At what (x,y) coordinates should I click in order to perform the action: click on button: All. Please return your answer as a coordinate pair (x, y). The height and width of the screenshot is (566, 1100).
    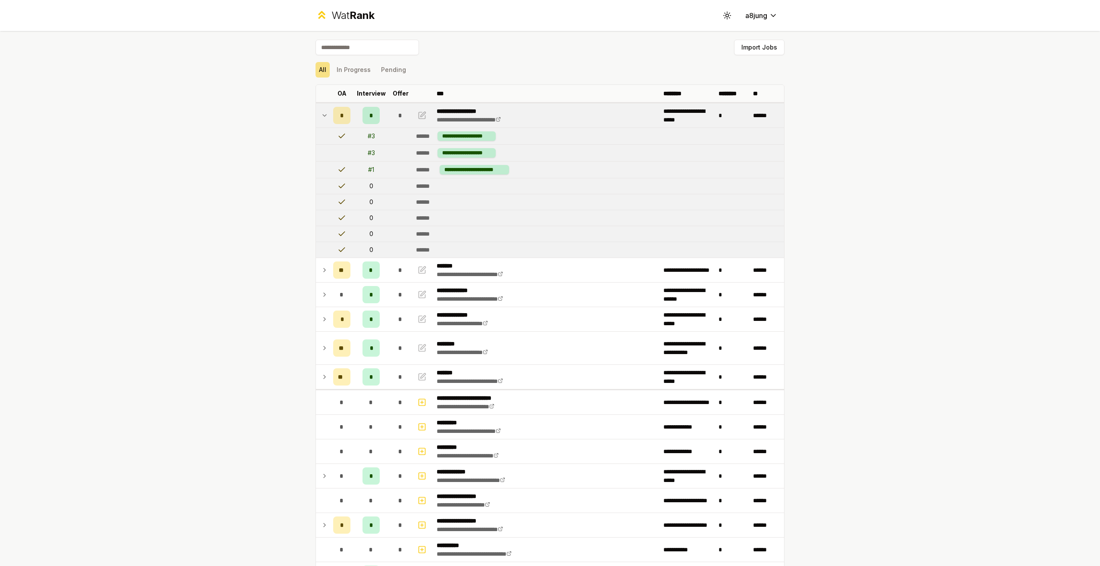
    Looking at the image, I should click on (322, 70).